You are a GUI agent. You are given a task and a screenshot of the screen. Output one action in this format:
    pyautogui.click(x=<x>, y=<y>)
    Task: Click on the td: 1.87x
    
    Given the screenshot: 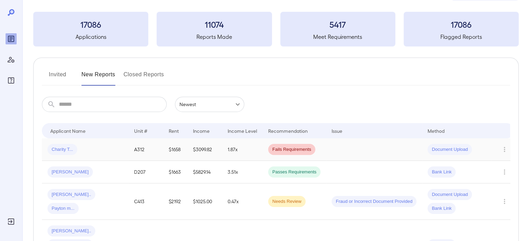 What is the action you would take?
    pyautogui.click(x=242, y=149)
    